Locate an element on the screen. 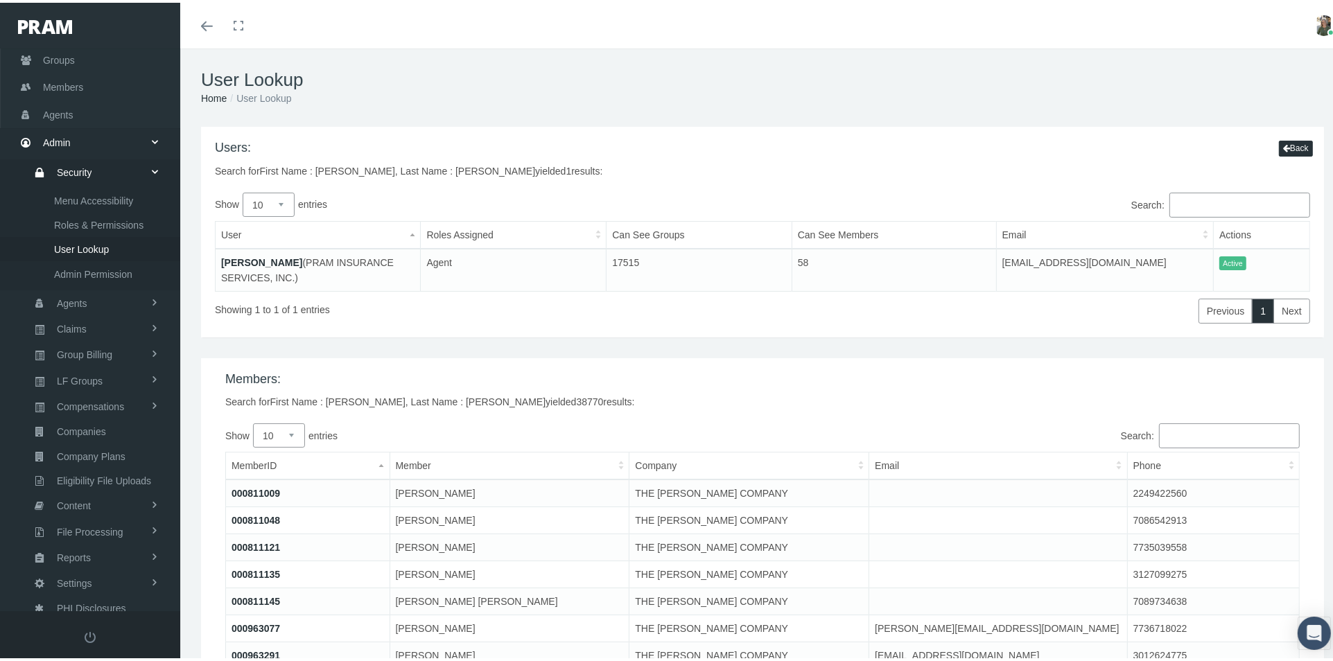 This screenshot has height=661, width=1333. span: Claims is located at coordinates (71, 327).